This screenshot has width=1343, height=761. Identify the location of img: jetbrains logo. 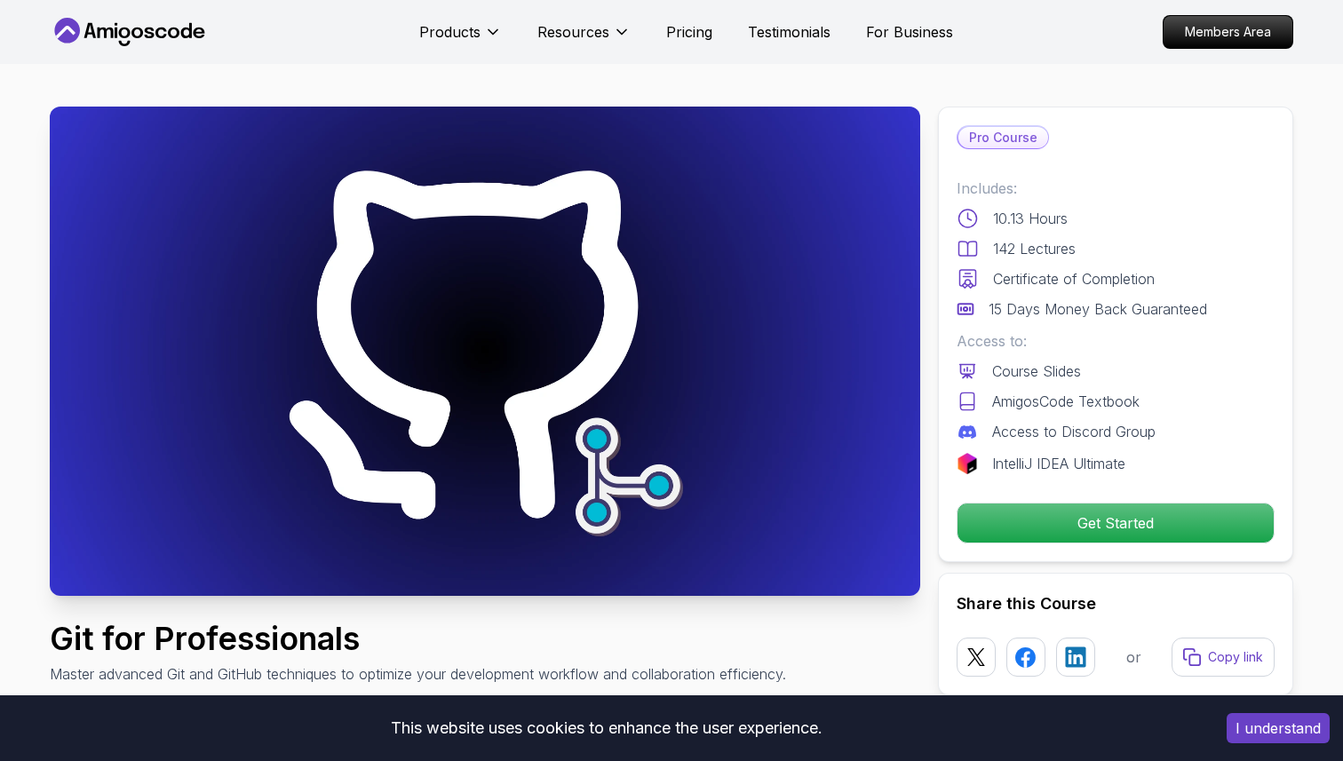
(967, 464).